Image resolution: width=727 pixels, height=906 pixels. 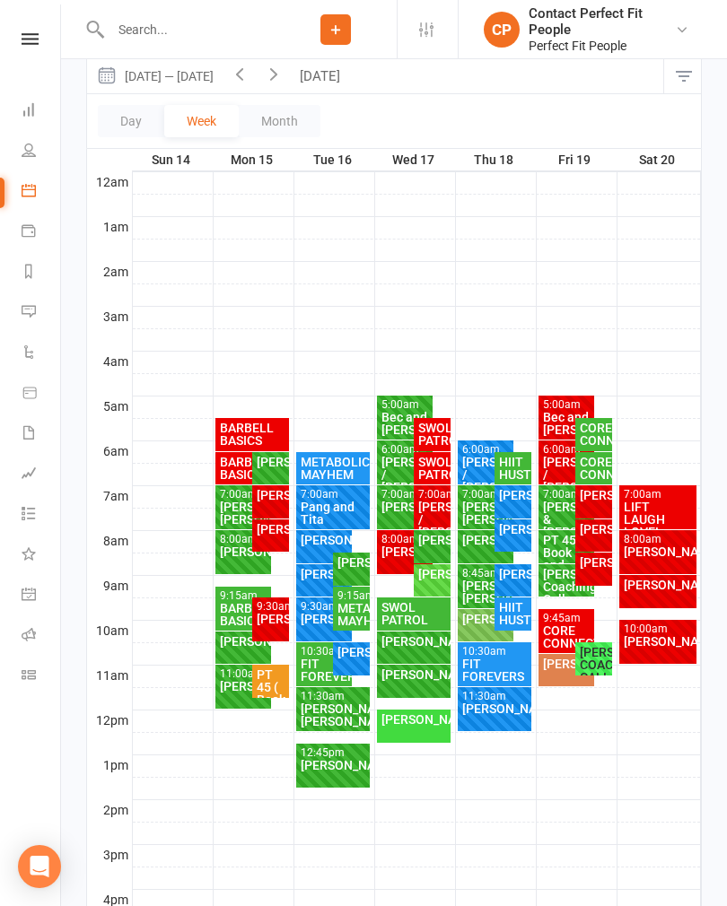 I want to click on div: 8:45am, so click(x=485, y=573).